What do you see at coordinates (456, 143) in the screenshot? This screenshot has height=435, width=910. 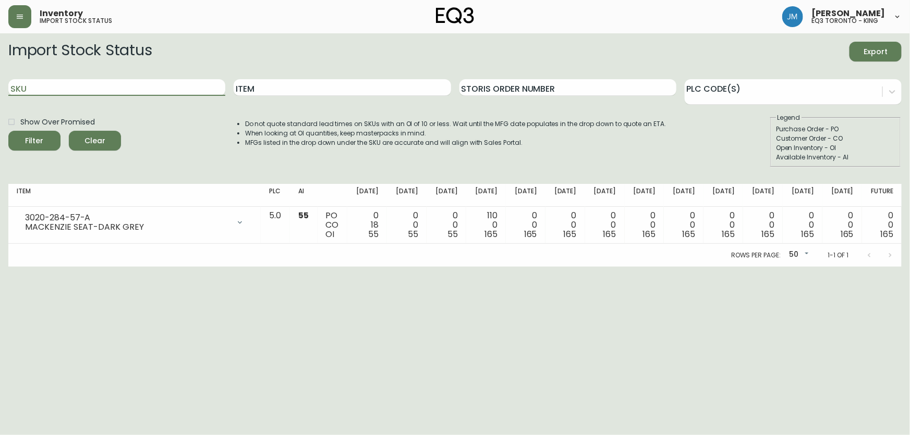 I see `li: MFGs listed in the drop down under the SKU are accurate and will align with Sales Portal.` at bounding box center [456, 143].